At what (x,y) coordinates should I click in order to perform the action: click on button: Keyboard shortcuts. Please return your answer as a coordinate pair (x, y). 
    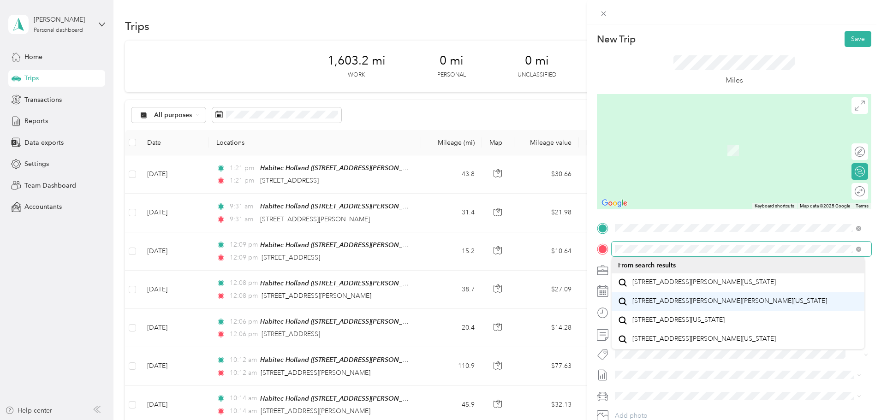
    Looking at the image, I should click on (775, 206).